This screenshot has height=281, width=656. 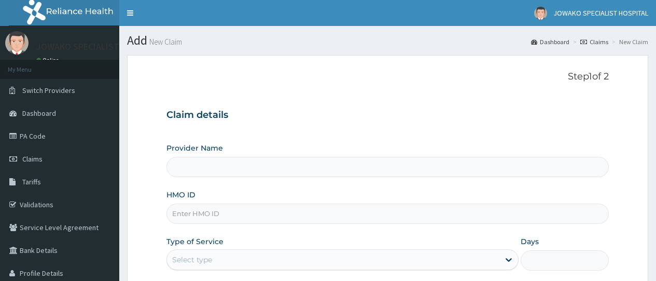 I want to click on a: Online, so click(x=49, y=60).